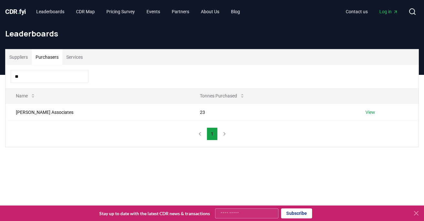 This screenshot has width=424, height=221. Describe the element at coordinates (50, 12) in the screenshot. I see `a: Leaderboards` at that location.